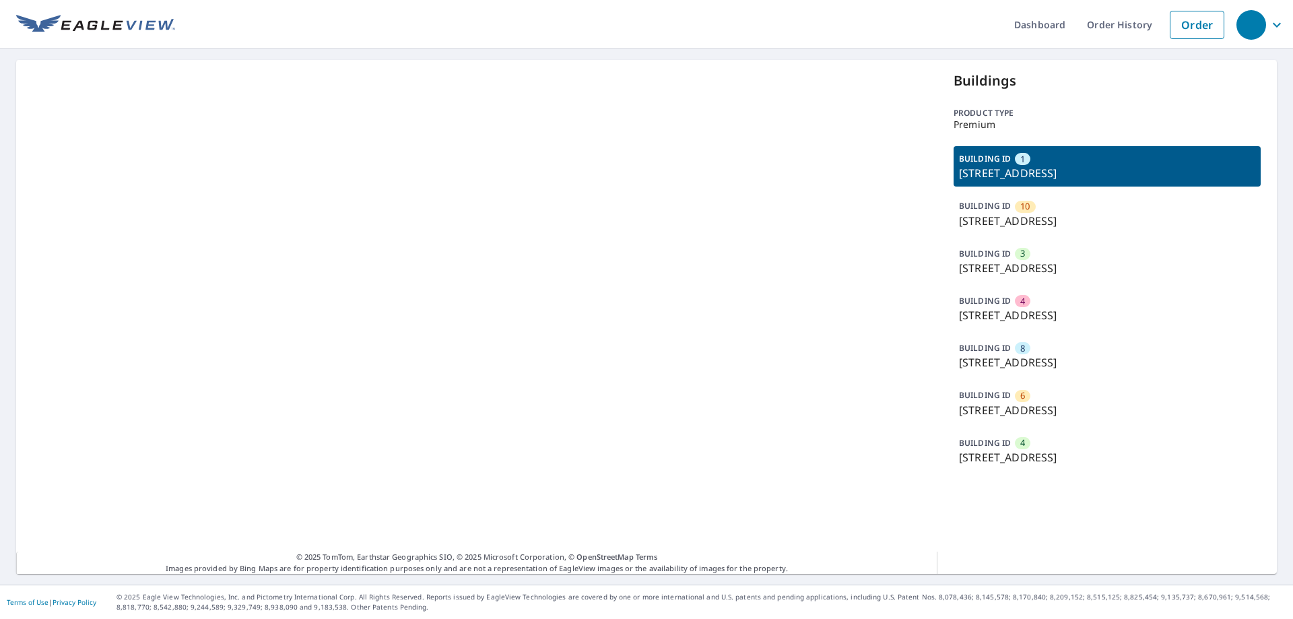  Describe the element at coordinates (701, 602) in the screenshot. I see `p: © 2025 Eagle View Technologies, Inc. and Pictometry International Corp. All Rights Reserved. Repo...` at that location.